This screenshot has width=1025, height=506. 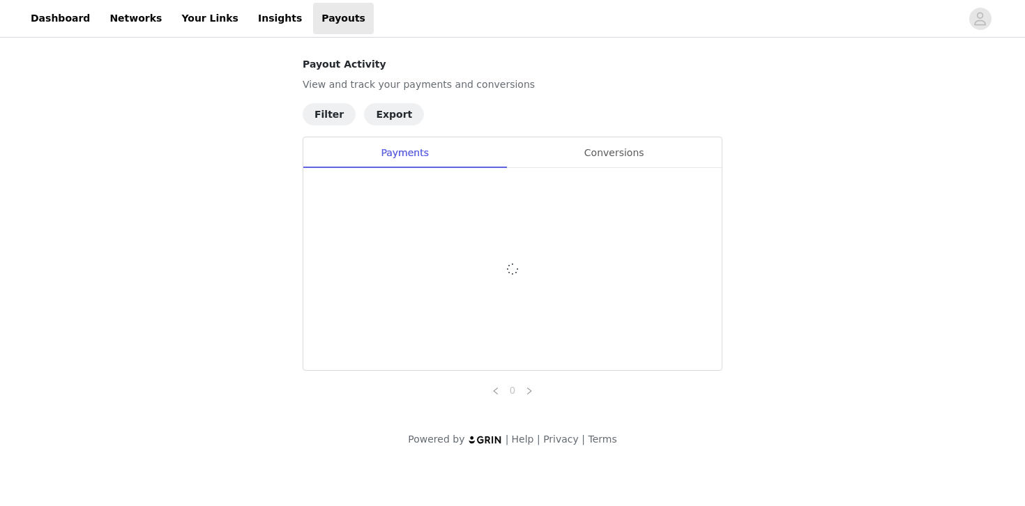 I want to click on a: 0, so click(x=513, y=391).